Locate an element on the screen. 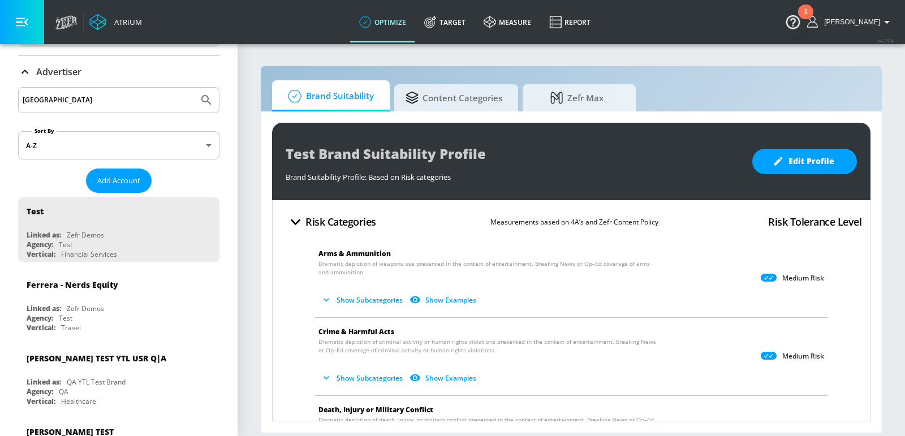 This screenshot has width=905, height=436. span: Zefr Max is located at coordinates (577, 98).